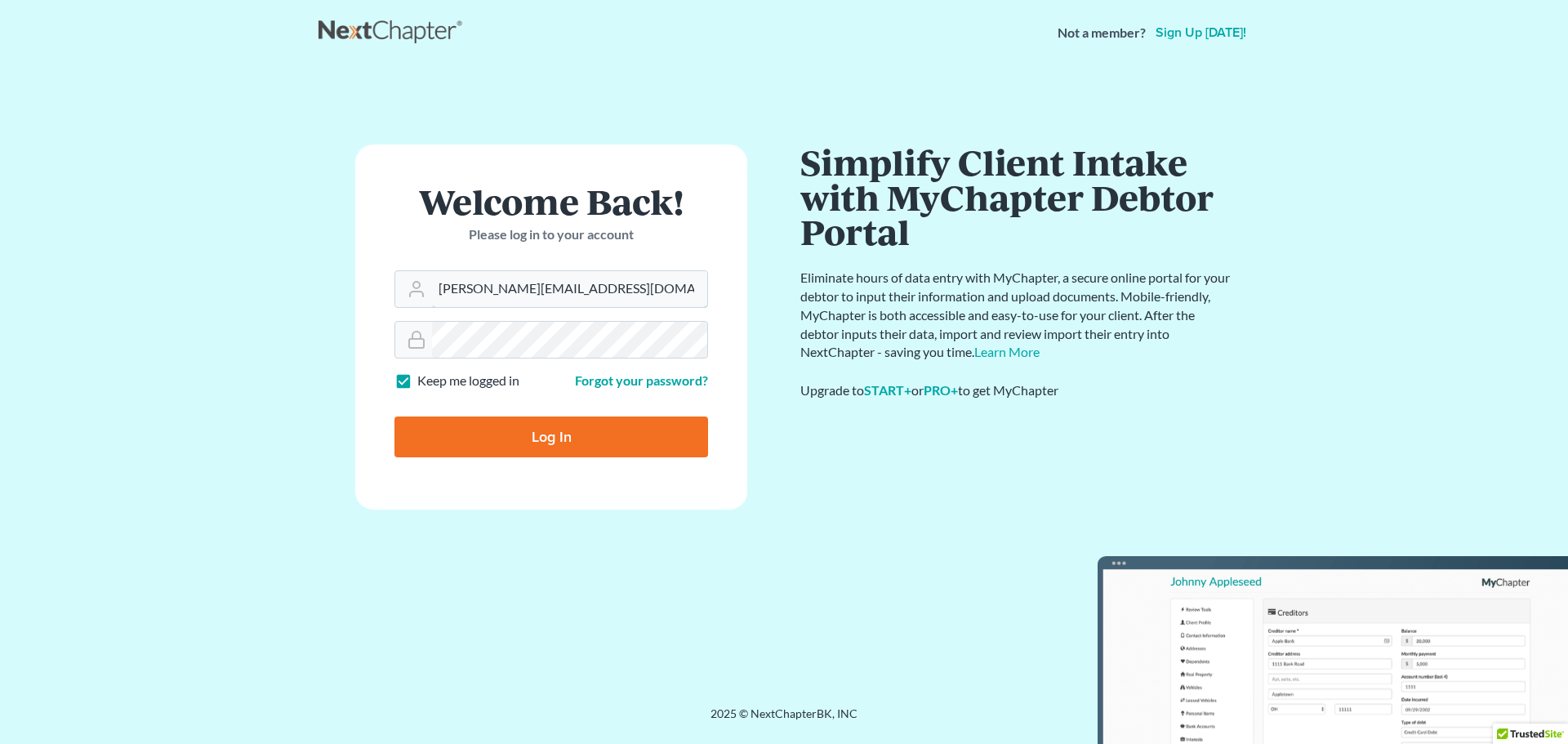 The width and height of the screenshot is (1568, 744). Describe the element at coordinates (551, 437) in the screenshot. I see `input: Log In` at that location.